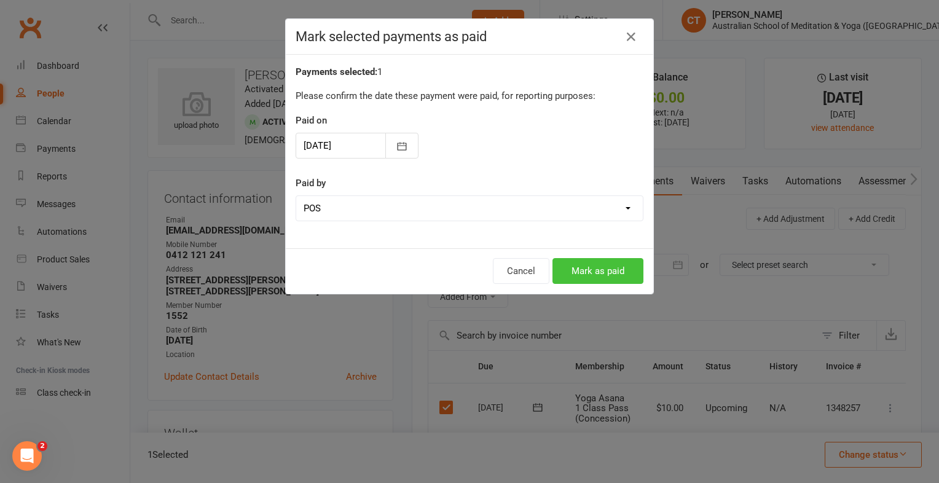 The image size is (939, 483). What do you see at coordinates (469, 72) in the screenshot?
I see `div: 1` at bounding box center [469, 72].